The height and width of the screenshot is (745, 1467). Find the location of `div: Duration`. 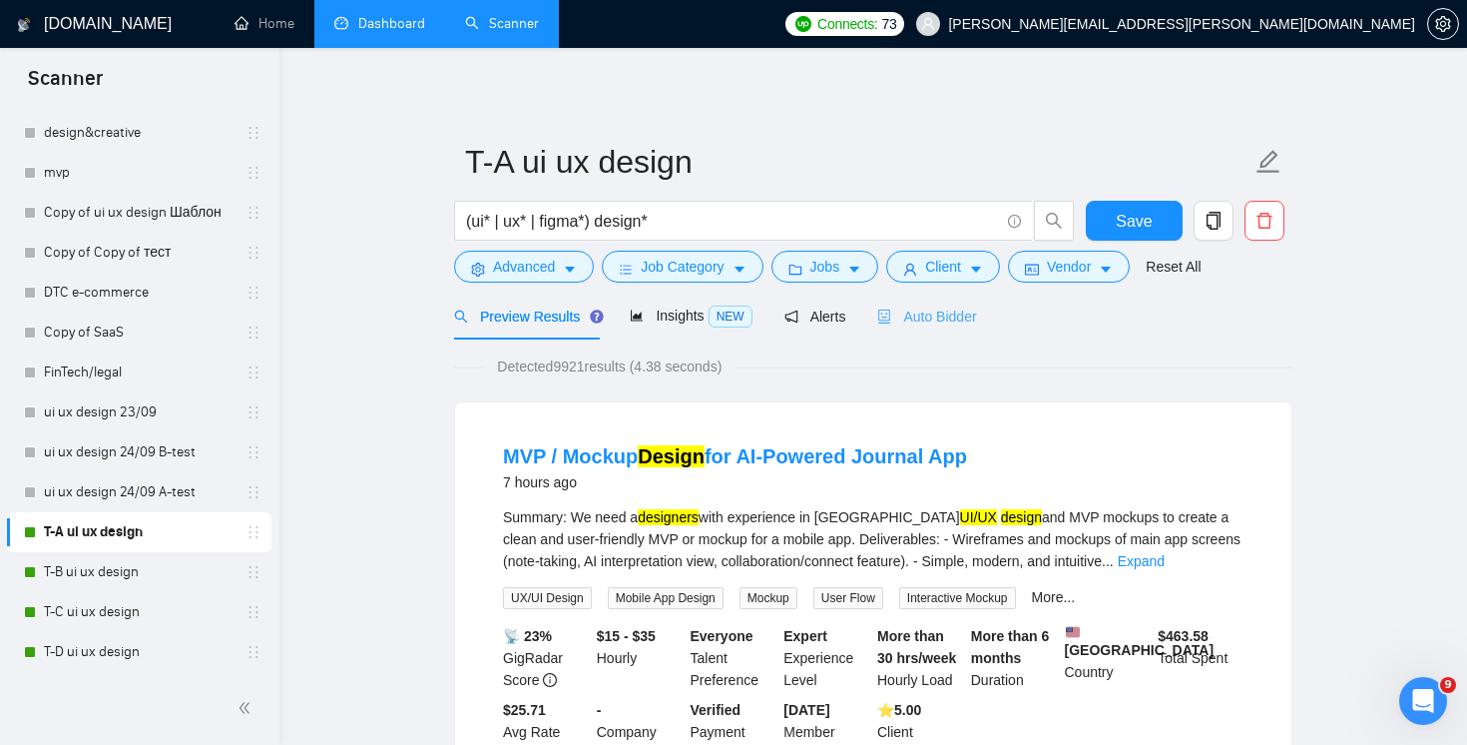

div: Duration is located at coordinates (1014, 658).